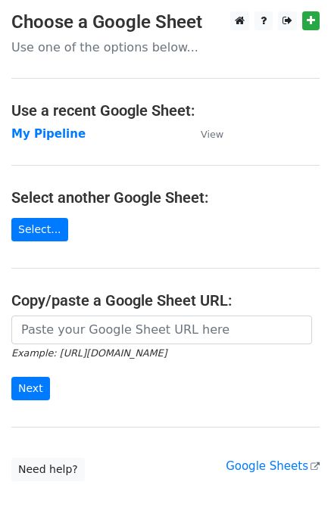  What do you see at coordinates (48, 469) in the screenshot?
I see `a: Need help?` at bounding box center [48, 469].